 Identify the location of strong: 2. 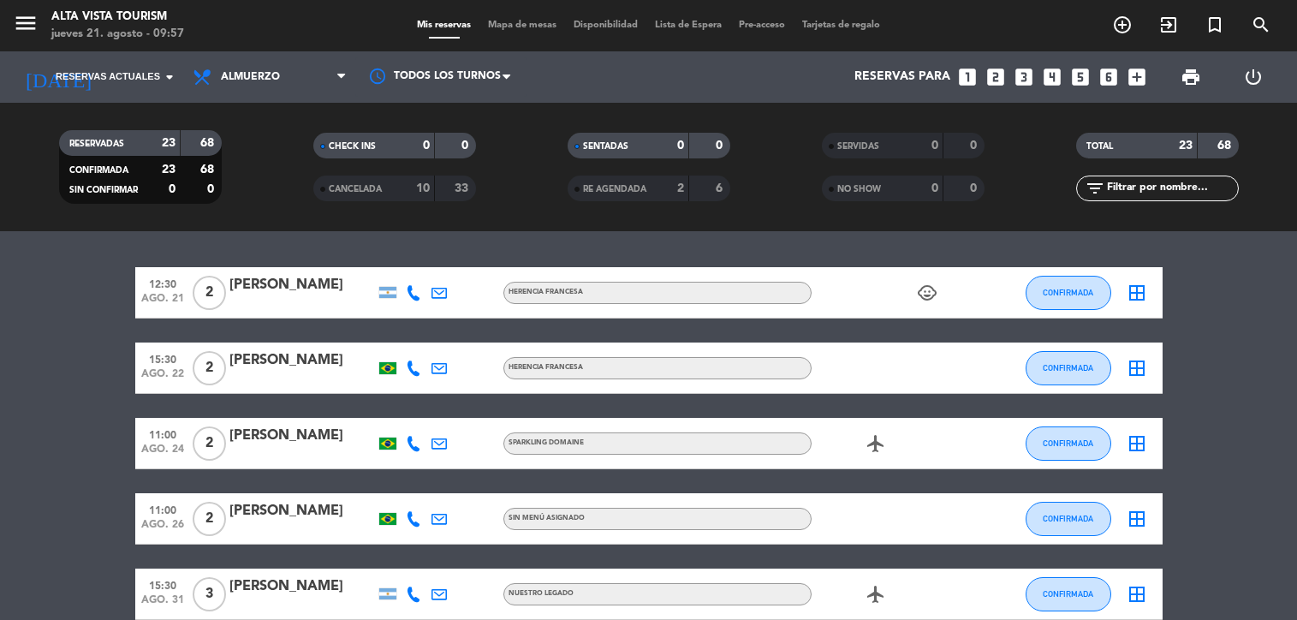
(681, 188).